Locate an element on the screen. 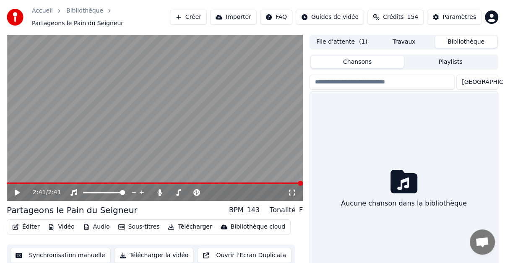 The height and width of the screenshot is (263, 505). div: Paramètres is located at coordinates (459, 17).